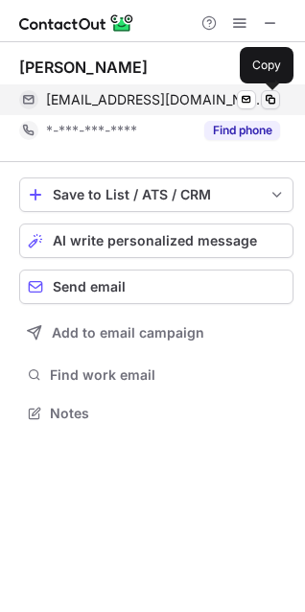 The width and height of the screenshot is (305, 612). I want to click on button: AI write personalized message, so click(156, 241).